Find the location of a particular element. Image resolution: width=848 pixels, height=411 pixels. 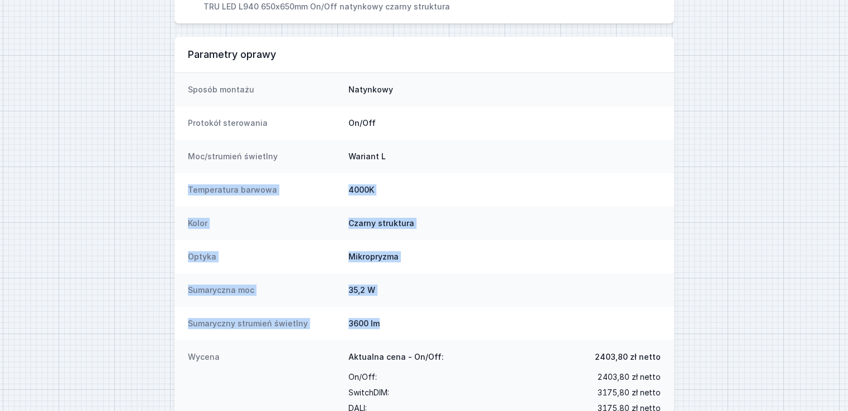

dd: 4000K is located at coordinates (504, 190).